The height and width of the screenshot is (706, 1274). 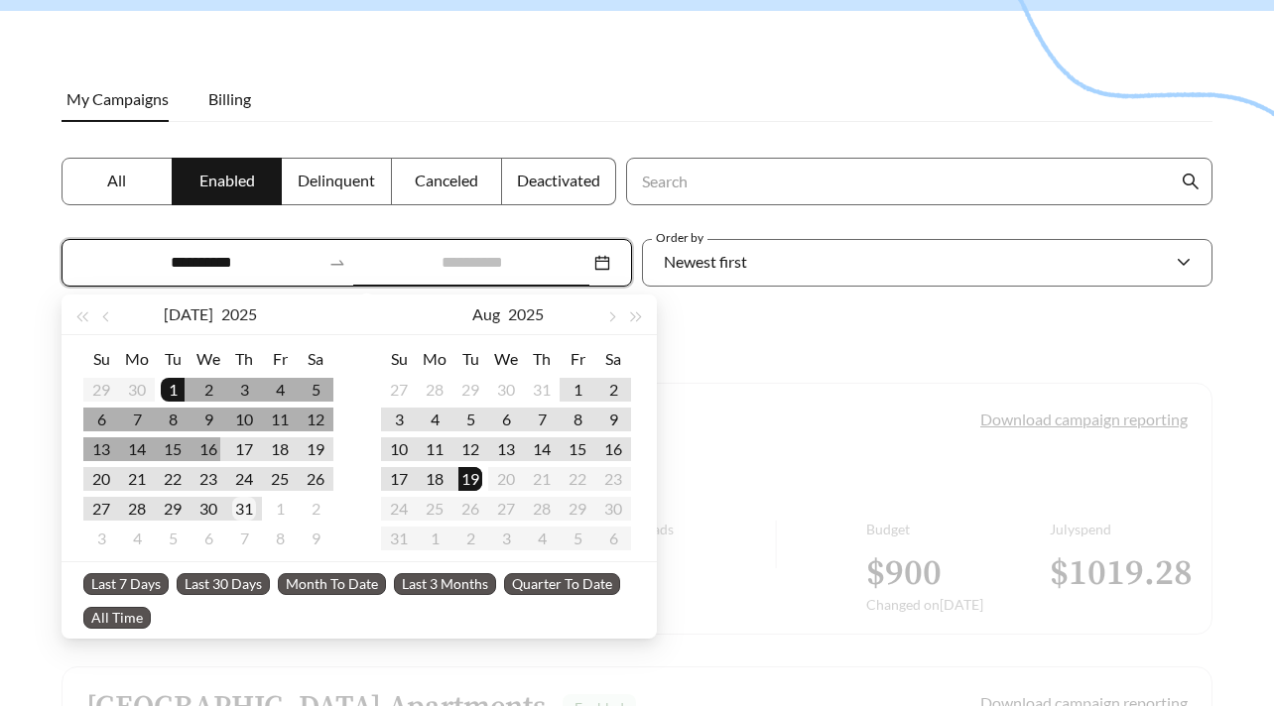 What do you see at coordinates (208, 420) in the screenshot?
I see `div: 9` at bounding box center [208, 420].